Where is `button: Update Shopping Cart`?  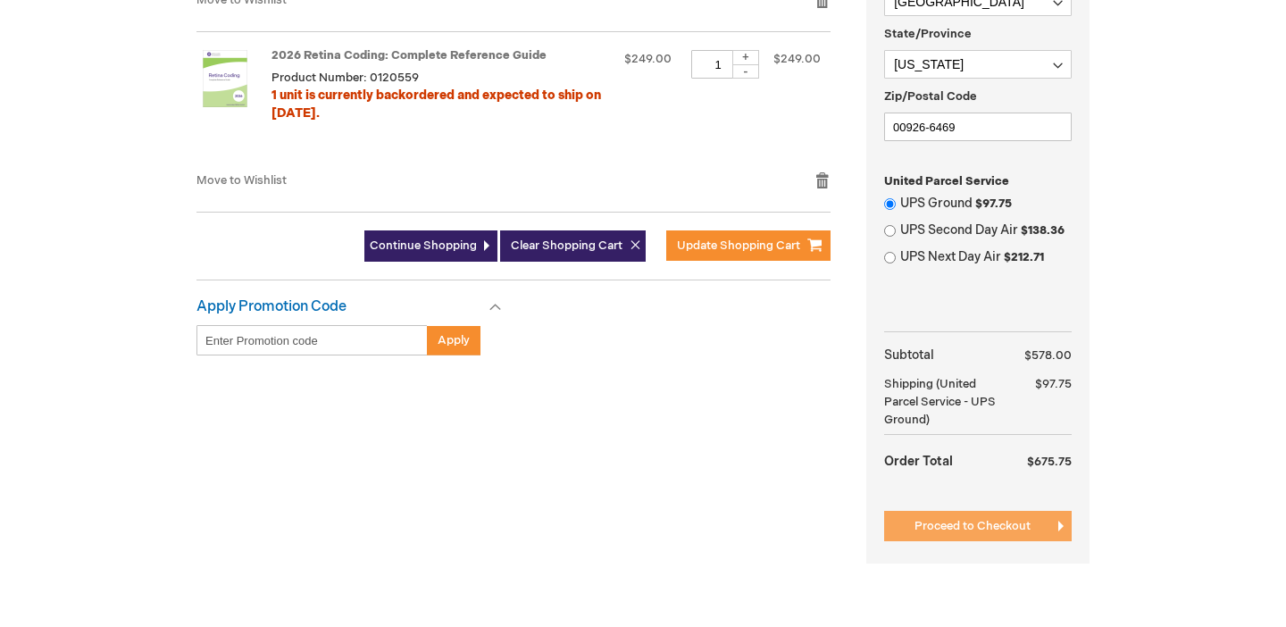
button: Update Shopping Cart is located at coordinates (748, 246).